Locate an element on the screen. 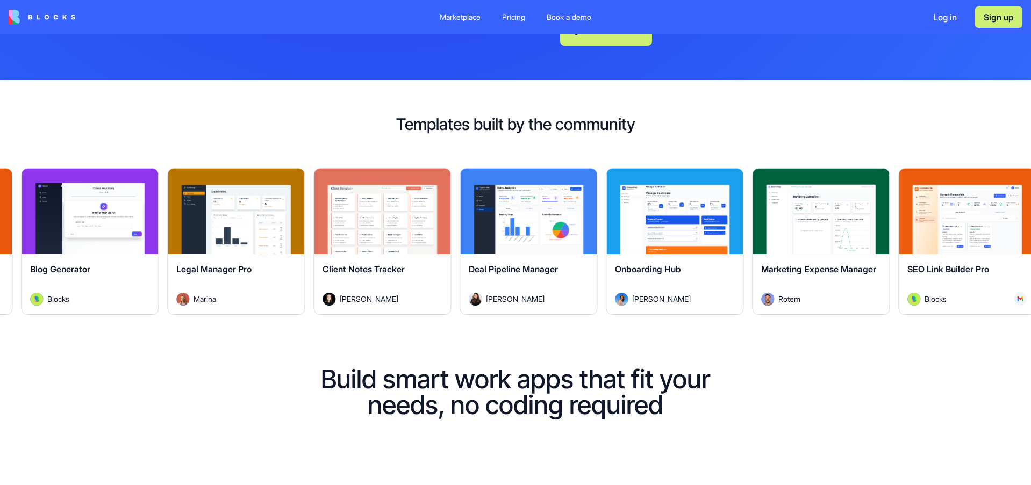  a: Marketplace is located at coordinates (460, 17).